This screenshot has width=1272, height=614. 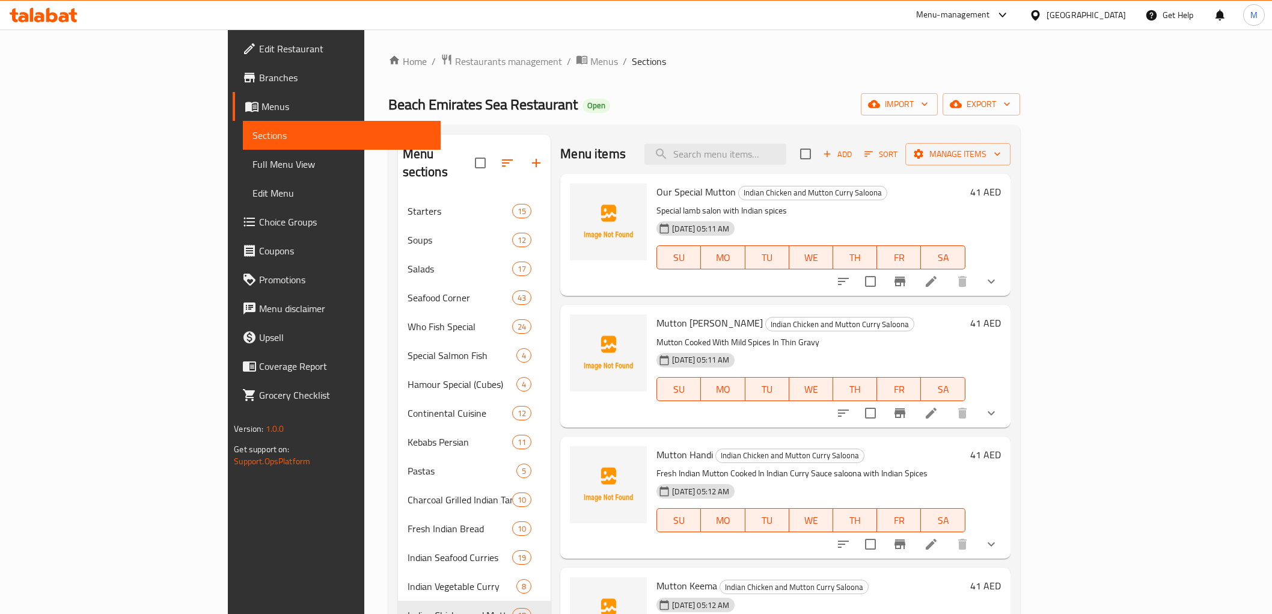 I want to click on div: Indian Vegetable Curry8, so click(x=474, y=586).